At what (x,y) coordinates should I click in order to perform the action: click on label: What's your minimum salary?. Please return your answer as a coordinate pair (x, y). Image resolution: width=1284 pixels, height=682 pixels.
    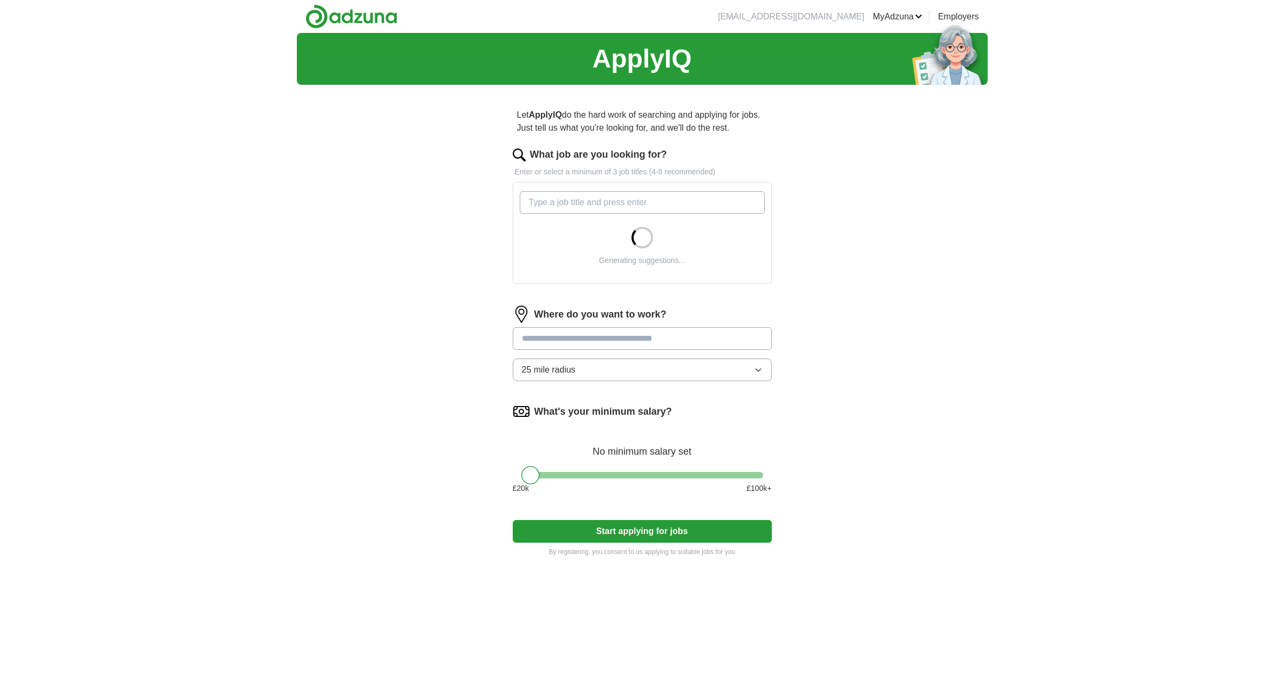
    Looking at the image, I should click on (603, 411).